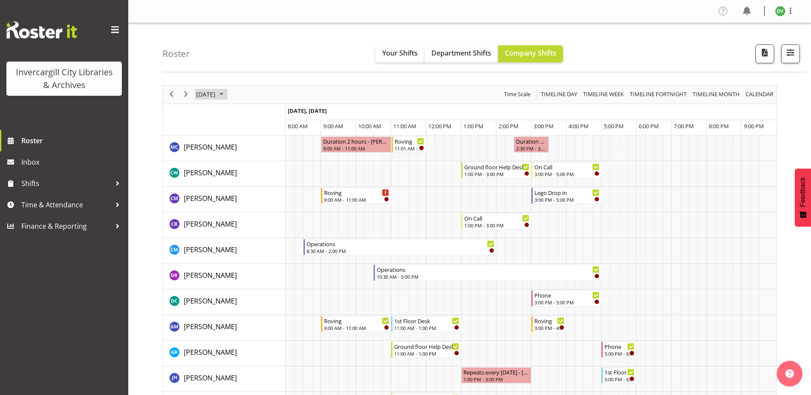  Describe the element at coordinates (531, 148) in the screenshot. I see `div: 2:30 PM - 3:30 PM` at that location.